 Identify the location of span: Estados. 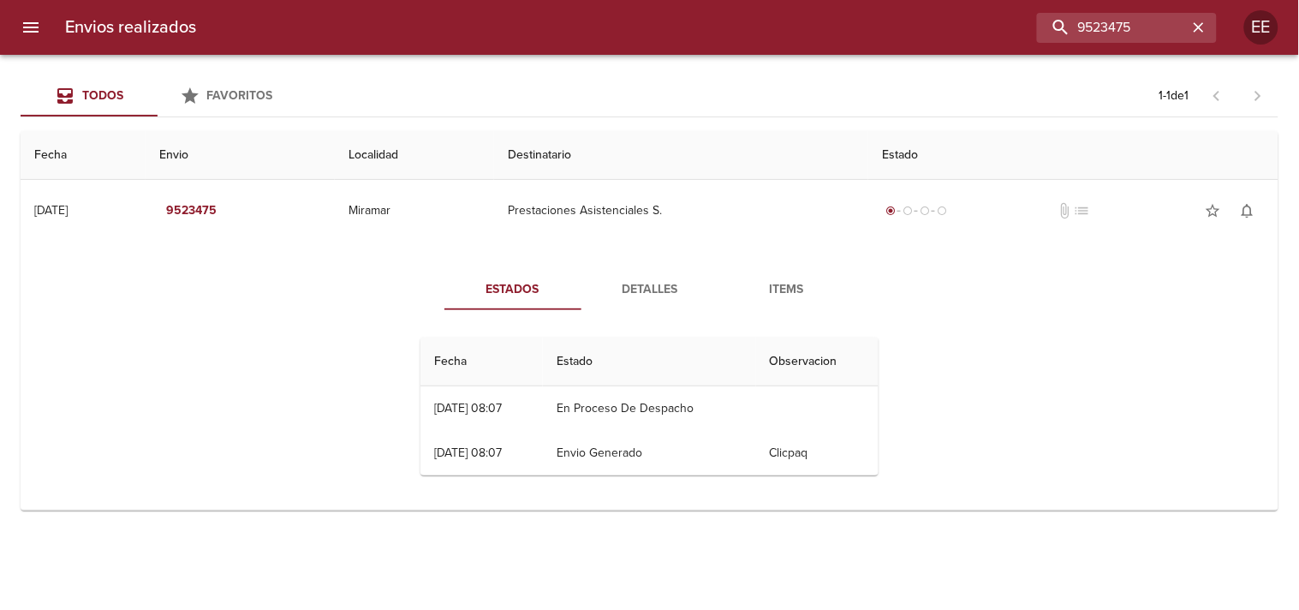
(513, 289).